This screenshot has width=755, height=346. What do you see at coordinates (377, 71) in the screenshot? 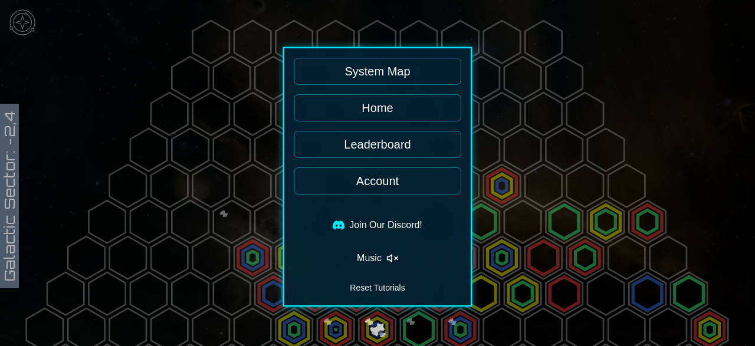
I see `a: System Map` at bounding box center [377, 71].